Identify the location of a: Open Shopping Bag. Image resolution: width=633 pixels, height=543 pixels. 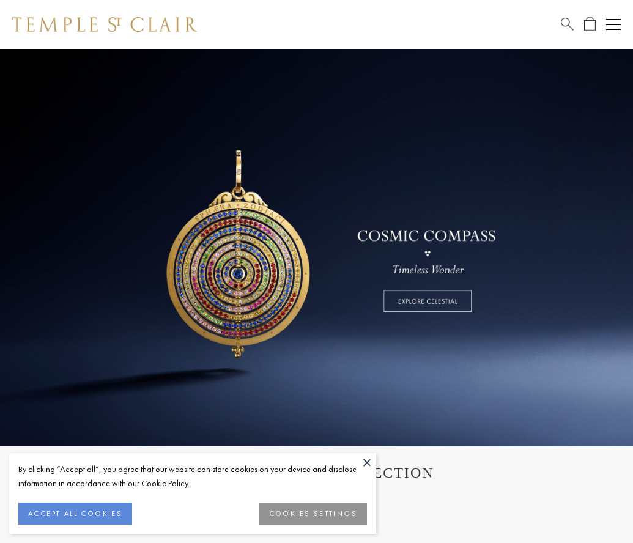
(589, 24).